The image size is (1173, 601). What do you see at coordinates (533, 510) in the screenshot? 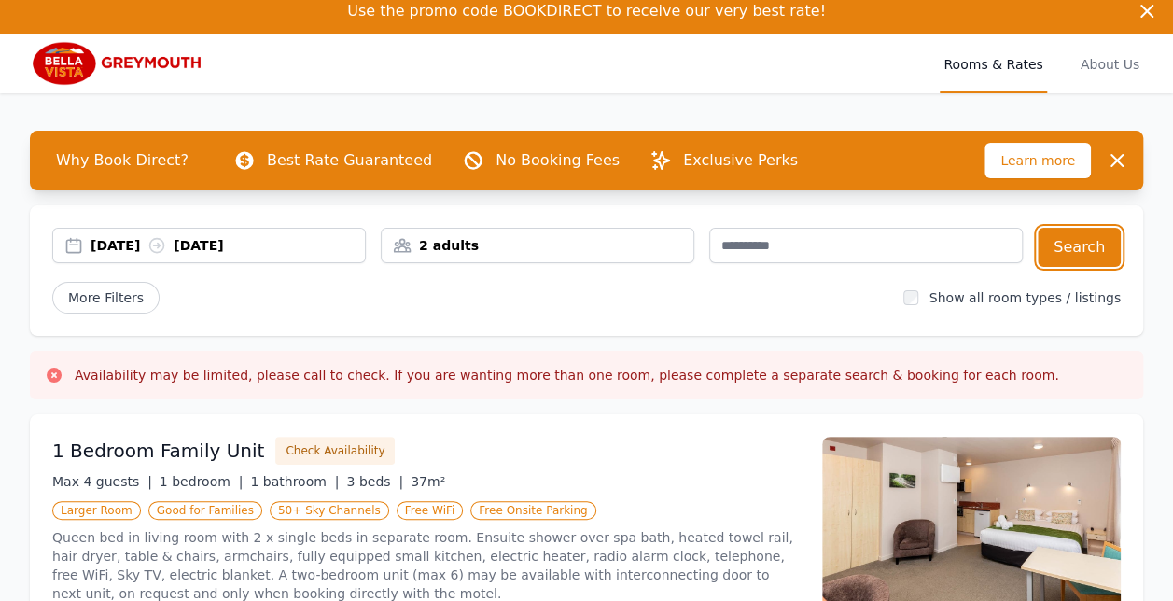
I see `span: Free Onsite Parking` at bounding box center [533, 510].